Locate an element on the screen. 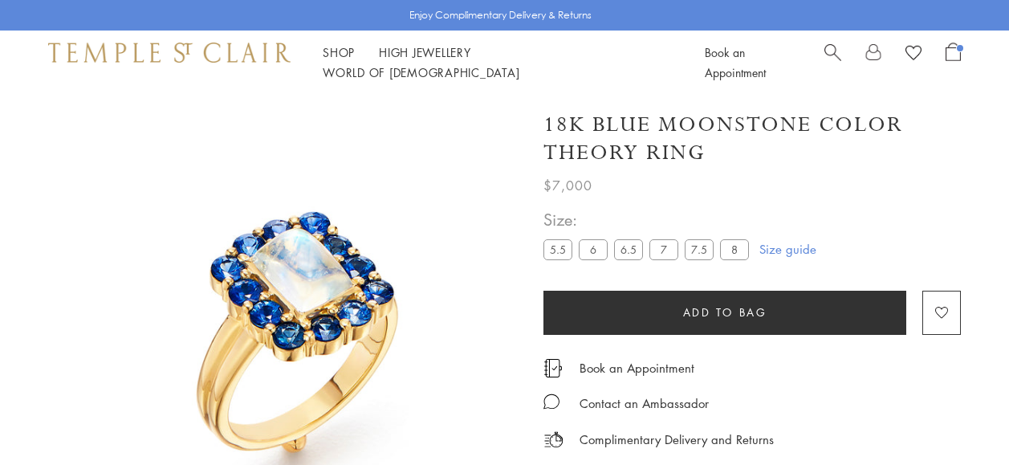 This screenshot has height=465, width=1009. a: ShopShop is located at coordinates (339, 52).